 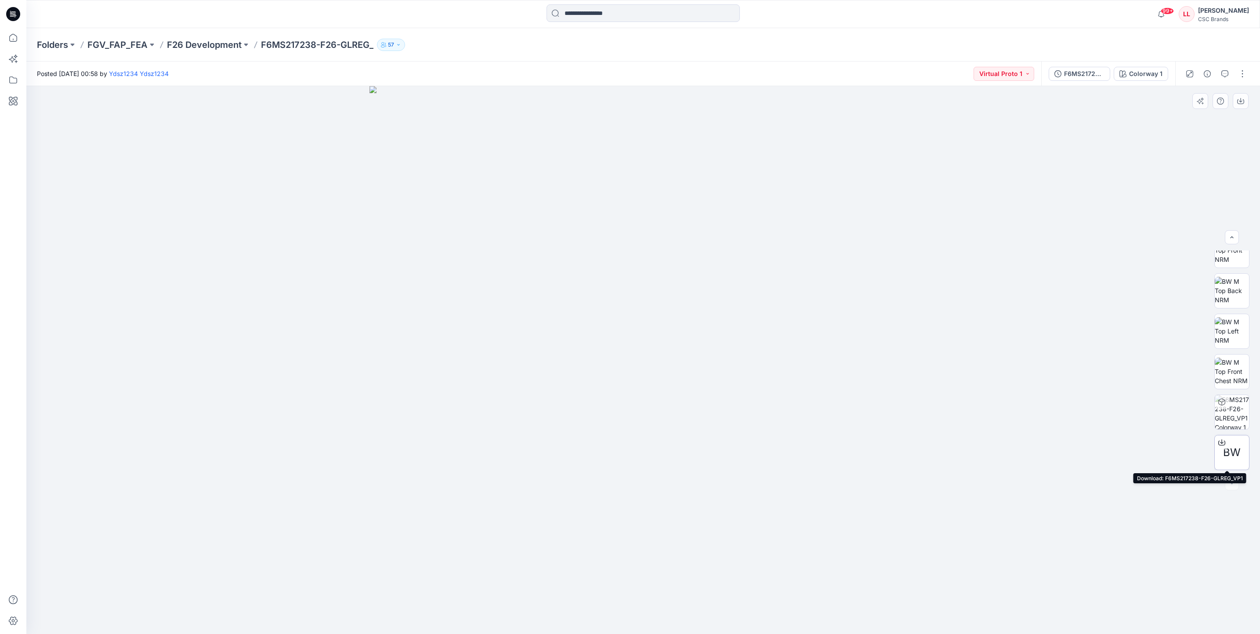 What do you see at coordinates (1186, 14) in the screenshot?
I see `div: LL` at bounding box center [1186, 14].